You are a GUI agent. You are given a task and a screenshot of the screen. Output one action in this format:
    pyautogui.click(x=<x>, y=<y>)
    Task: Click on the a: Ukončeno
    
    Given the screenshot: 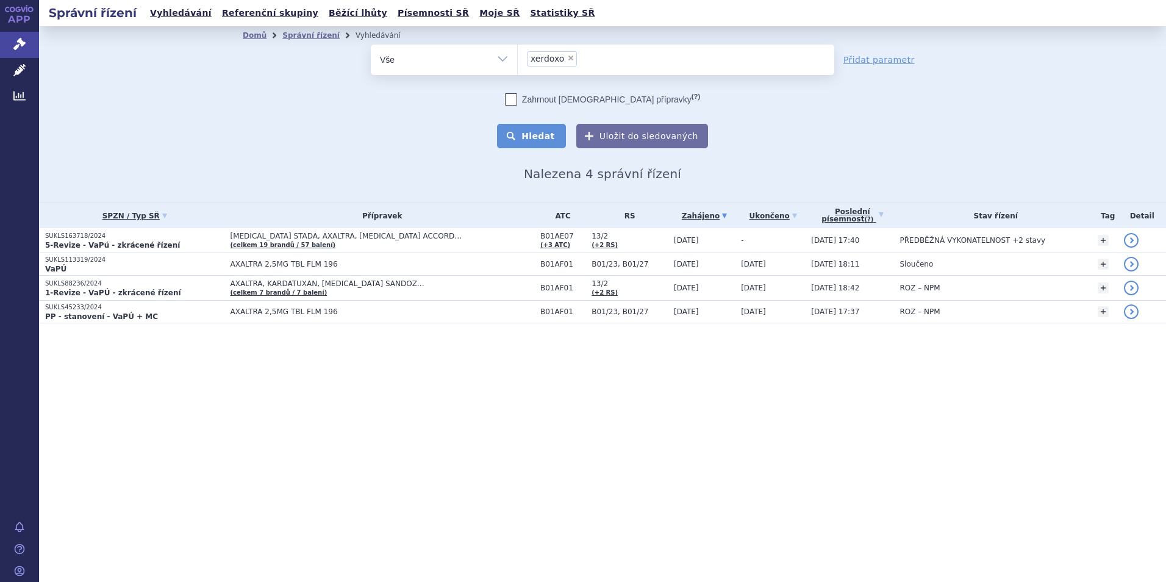 What is the action you would take?
    pyautogui.click(x=772, y=216)
    